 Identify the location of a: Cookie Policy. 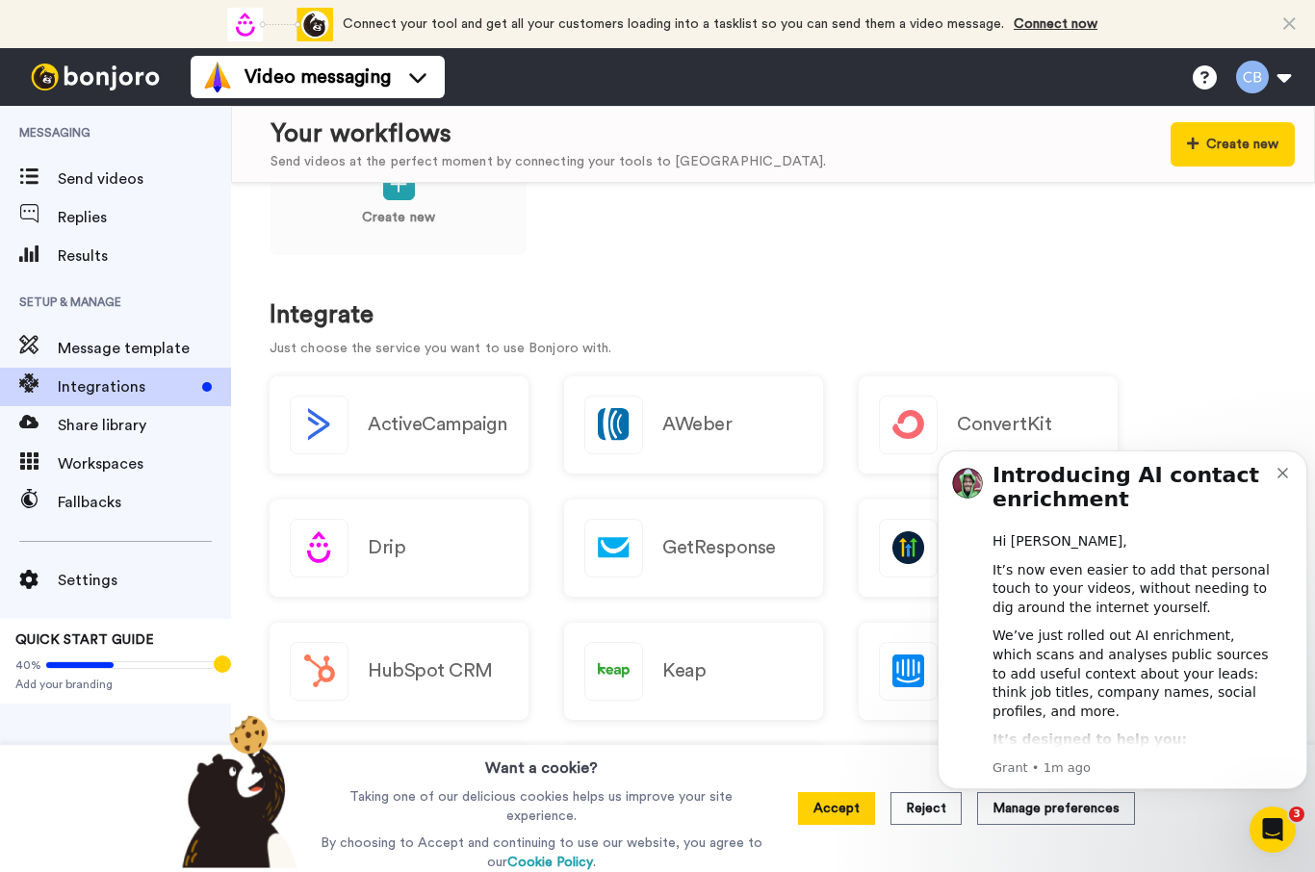
(550, 863).